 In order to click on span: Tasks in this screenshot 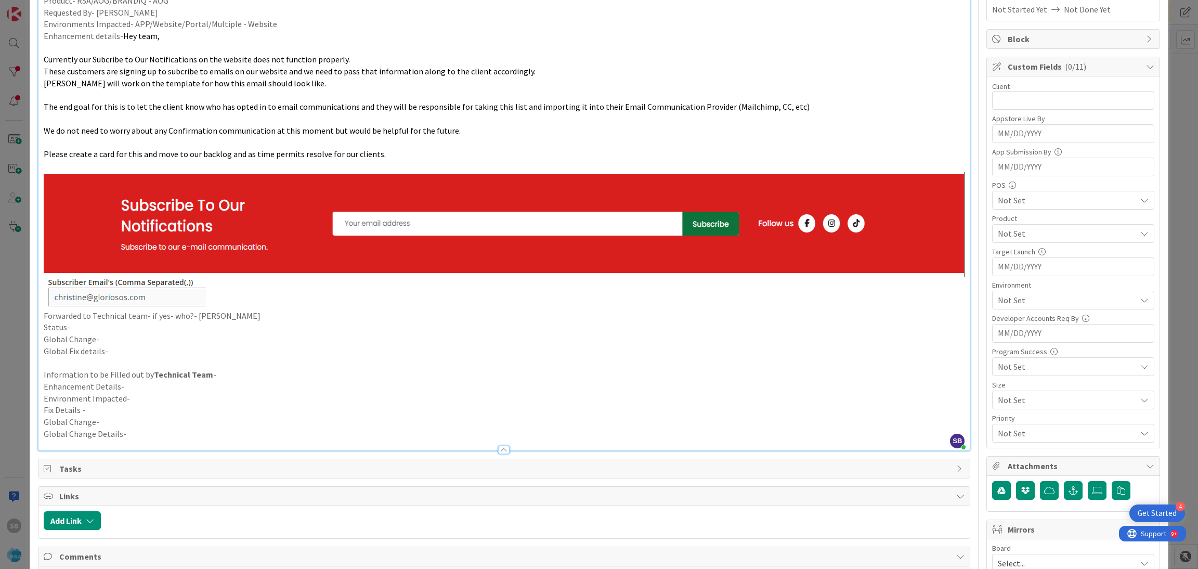, I will do `click(506, 469)`.